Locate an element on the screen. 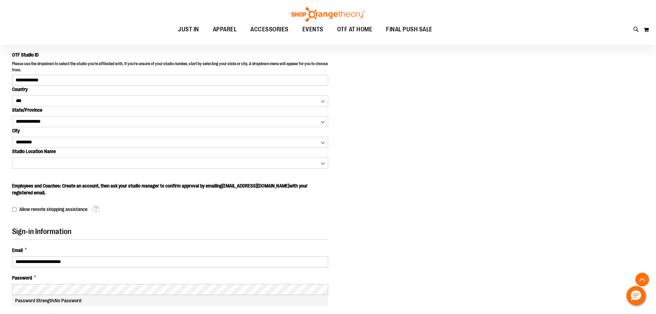 This screenshot has width=656, height=314. span: FINAL PUSH SALE is located at coordinates (409, 29).